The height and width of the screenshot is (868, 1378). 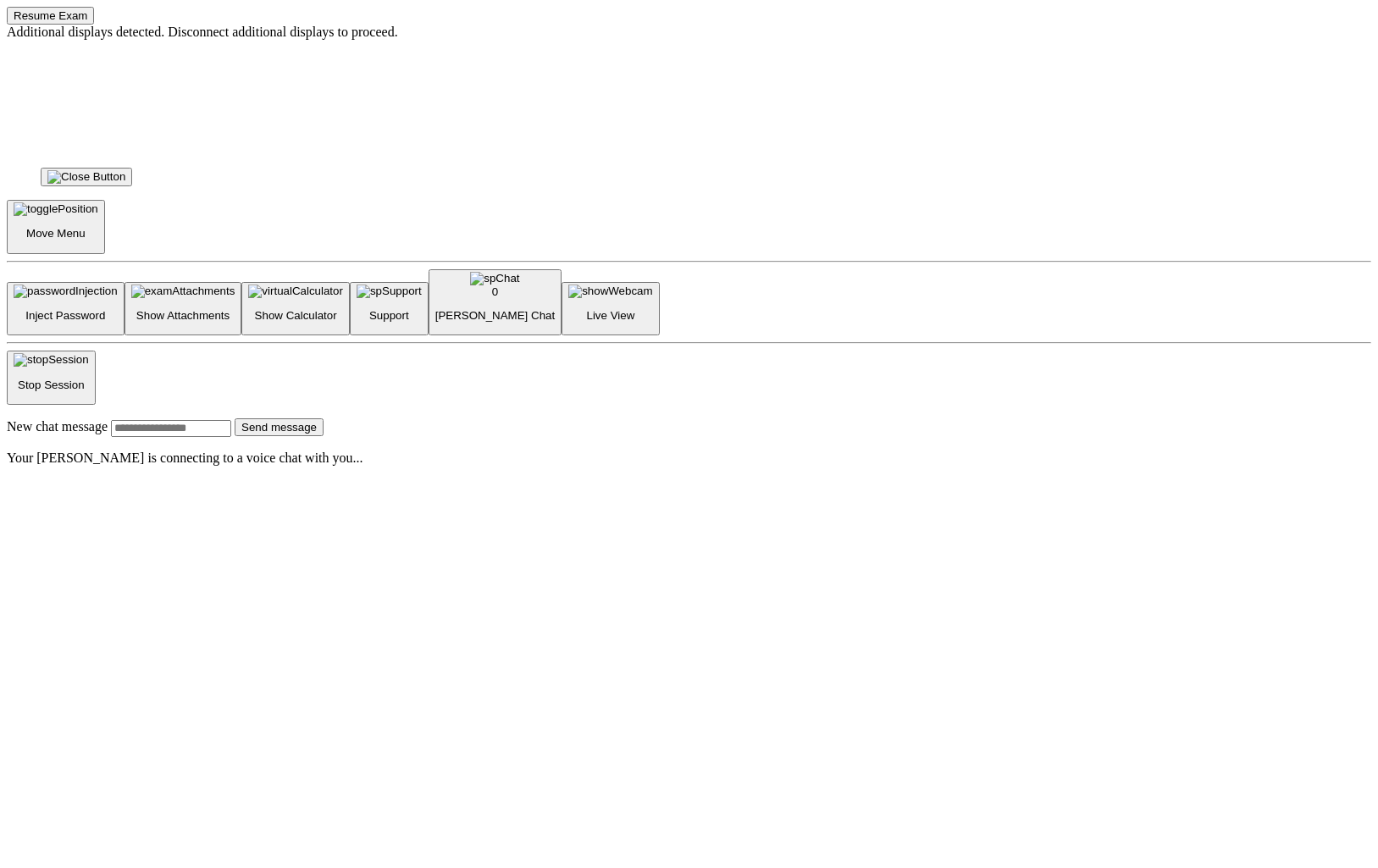 I want to click on span: Send message, so click(x=279, y=427).